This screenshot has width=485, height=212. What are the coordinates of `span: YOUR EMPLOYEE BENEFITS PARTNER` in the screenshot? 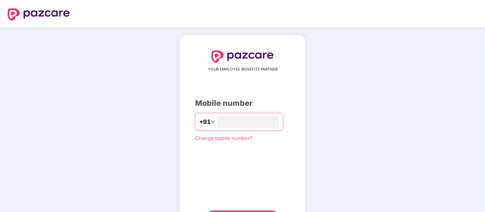 It's located at (242, 69).